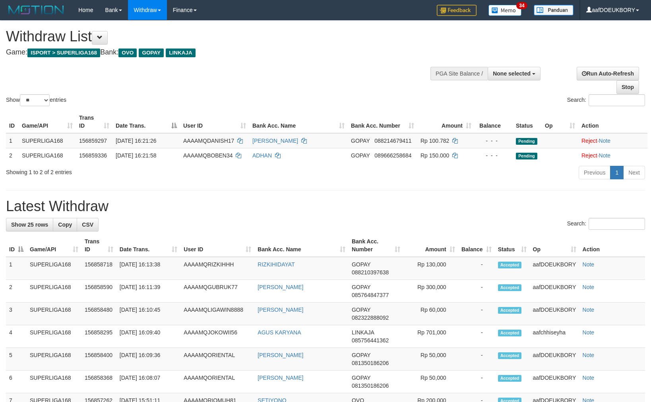 The height and width of the screenshot is (402, 651). I want to click on span: Copy 089666258684 to clipboard, so click(393, 155).